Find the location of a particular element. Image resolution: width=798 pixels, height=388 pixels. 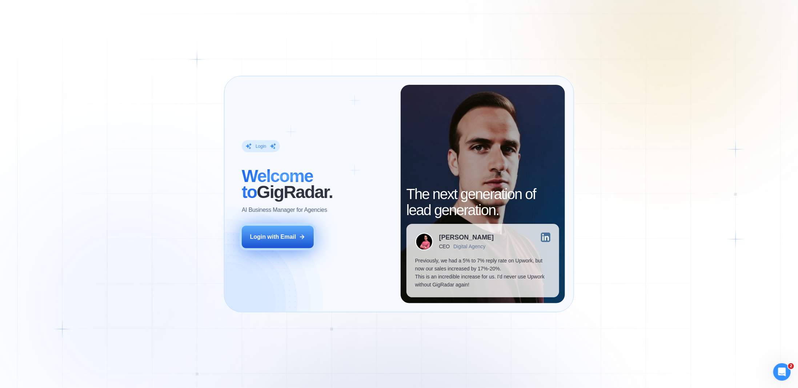

span: Welcome to is located at coordinates (277, 184).